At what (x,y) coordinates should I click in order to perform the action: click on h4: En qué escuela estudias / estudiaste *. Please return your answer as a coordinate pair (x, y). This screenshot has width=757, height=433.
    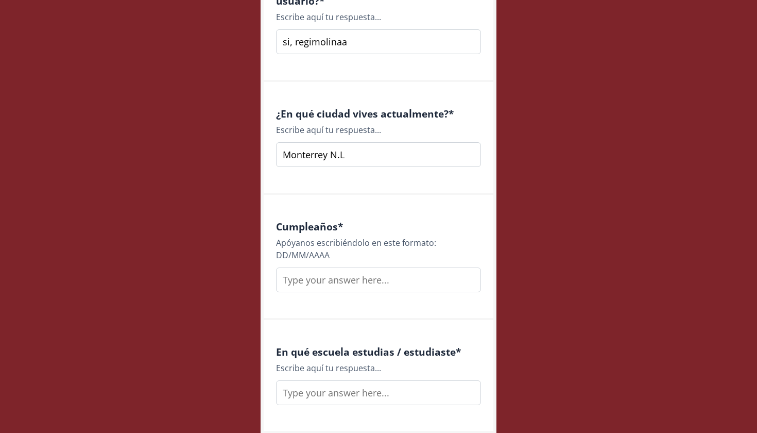
    Looking at the image, I should click on (378, 351).